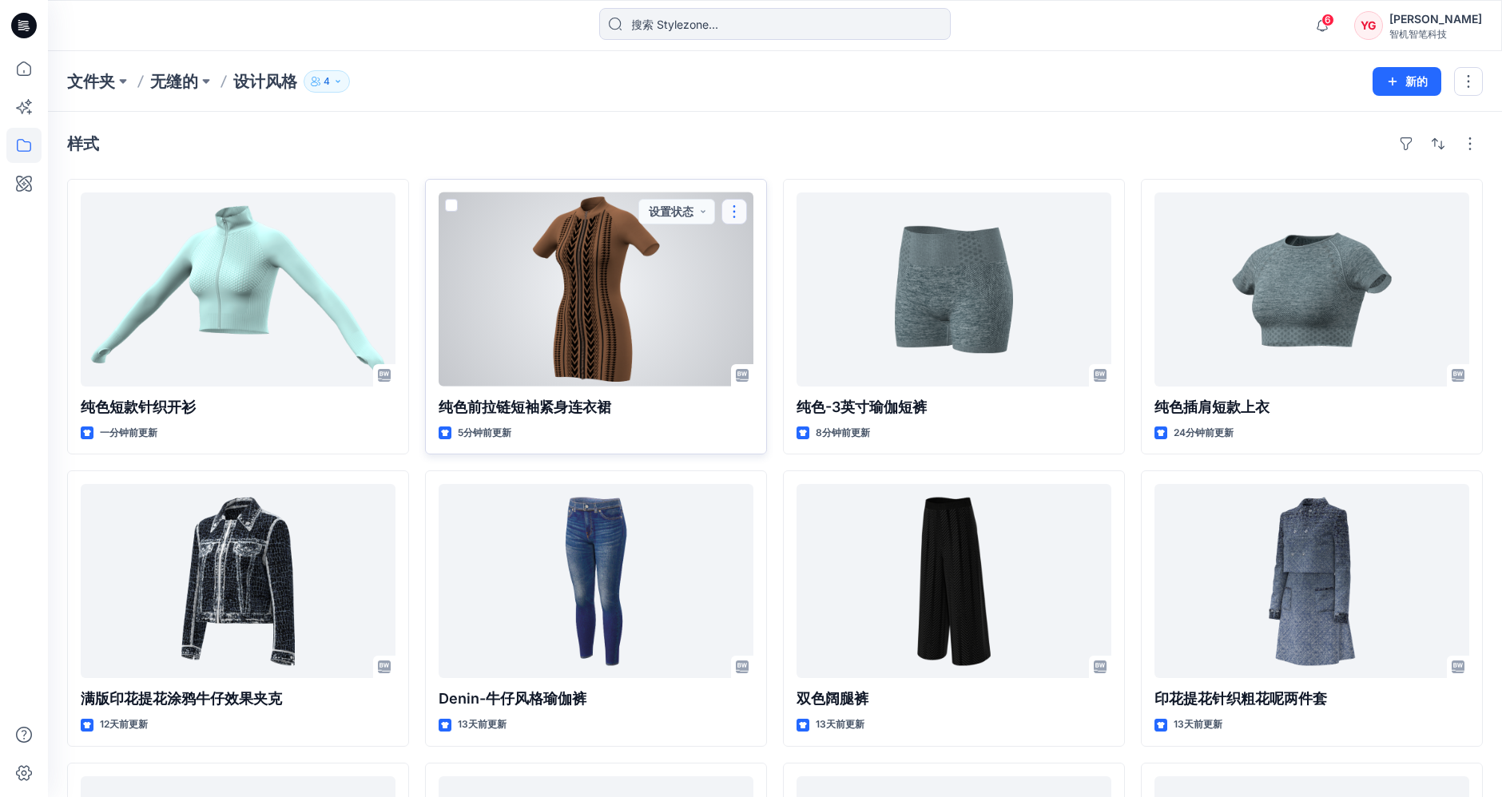  Describe the element at coordinates (83, 144) in the screenshot. I see `font: 样式` at that location.